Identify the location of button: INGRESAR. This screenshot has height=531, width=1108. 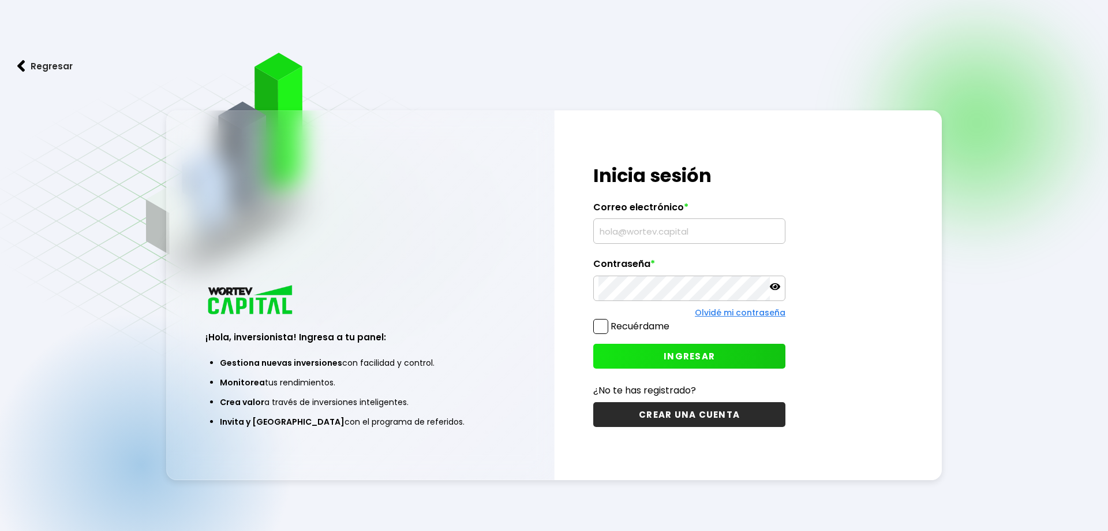
(689, 356).